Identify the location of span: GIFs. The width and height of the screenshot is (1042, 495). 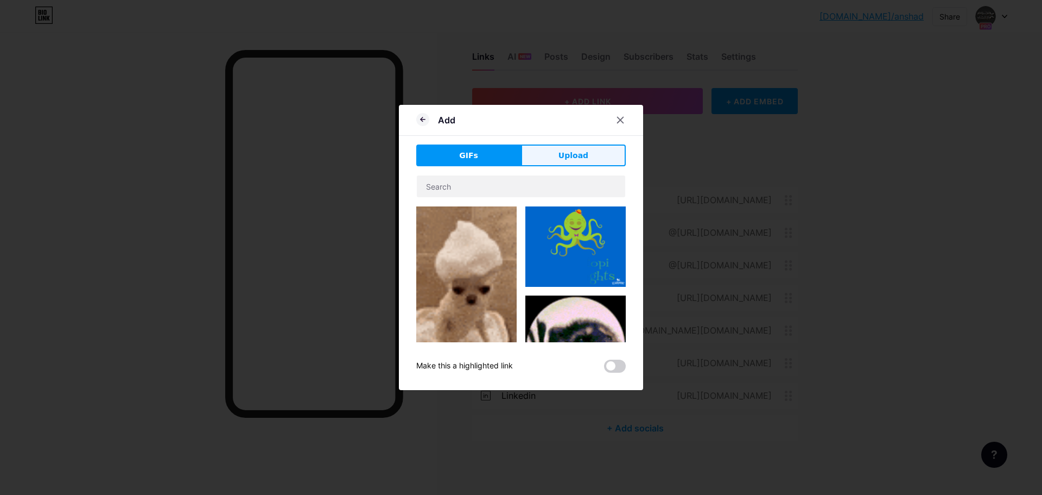
(469, 155).